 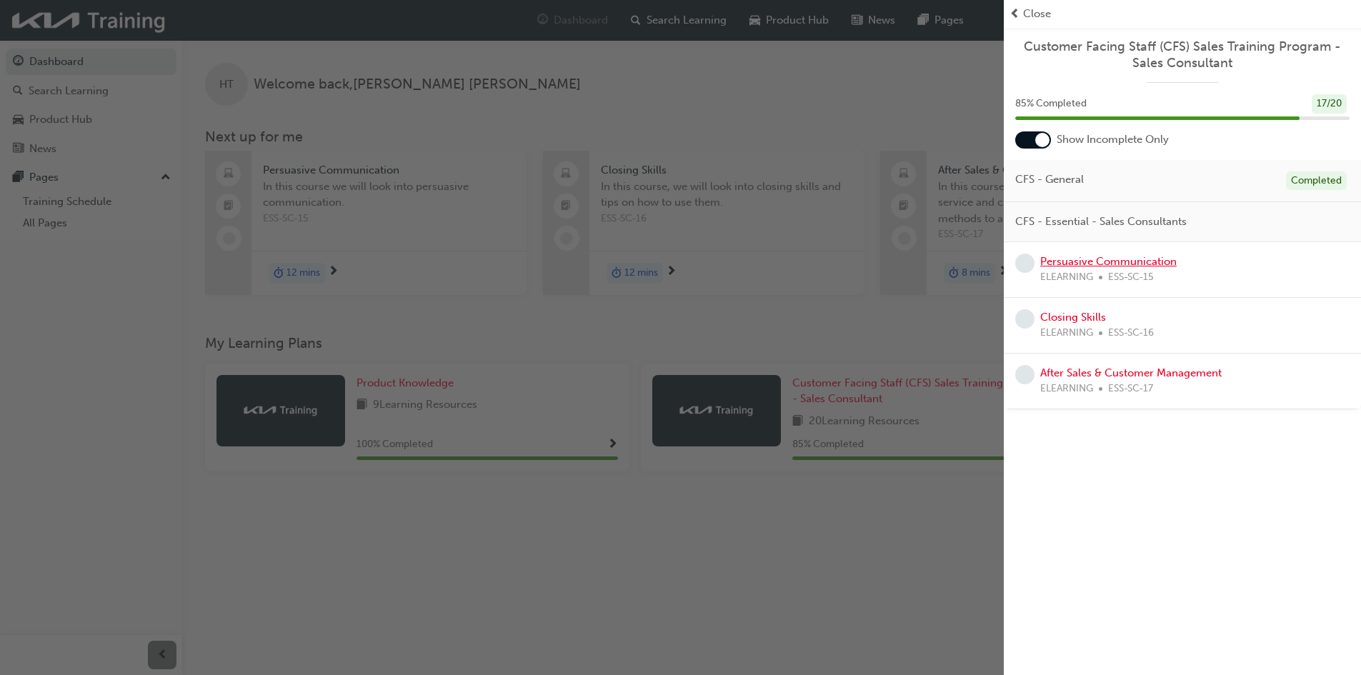 What do you see at coordinates (1182, 14) in the screenshot?
I see `button: prev-iconClose` at bounding box center [1182, 14].